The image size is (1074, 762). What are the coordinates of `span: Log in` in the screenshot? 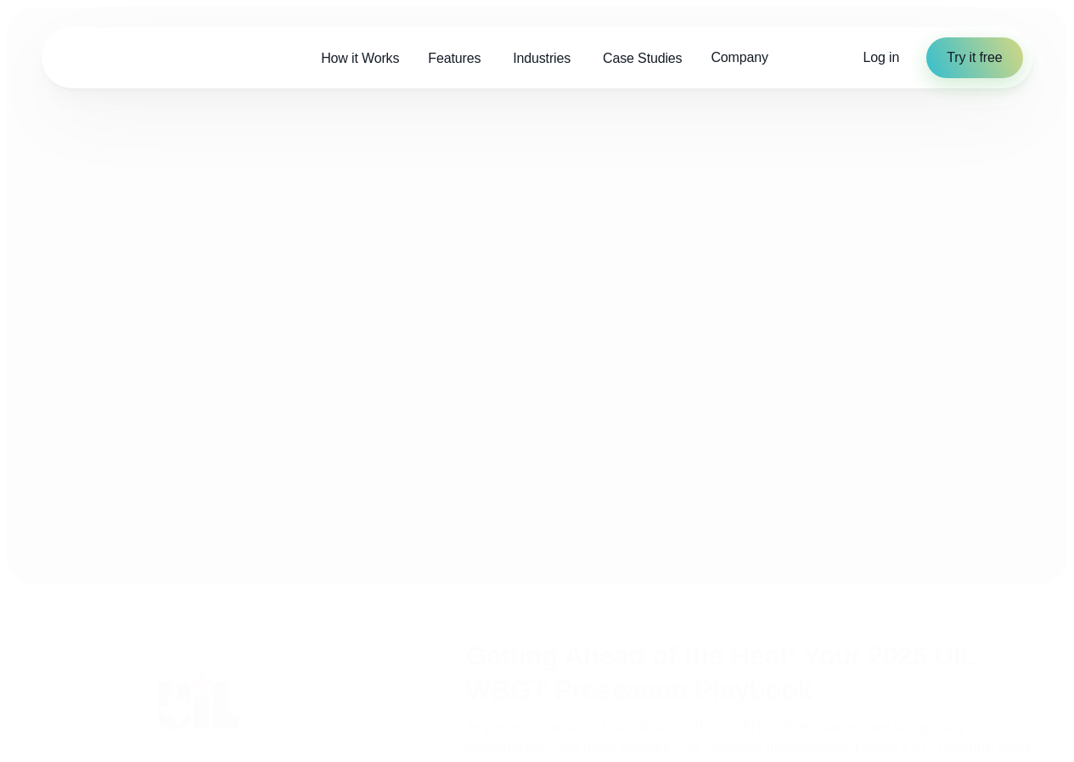 It's located at (881, 57).